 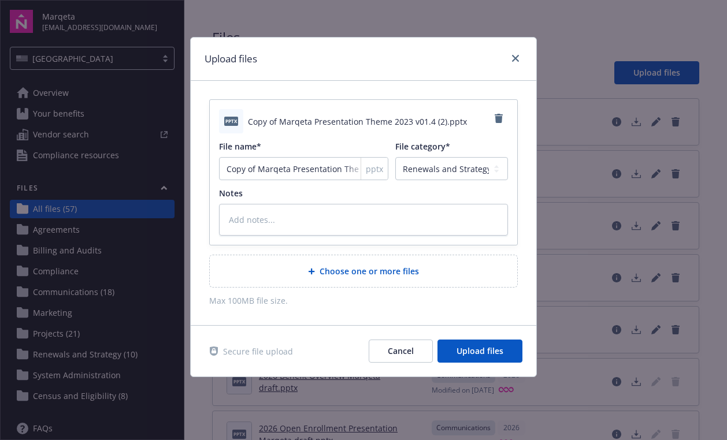 I want to click on input: Add file name..., so click(x=303, y=169).